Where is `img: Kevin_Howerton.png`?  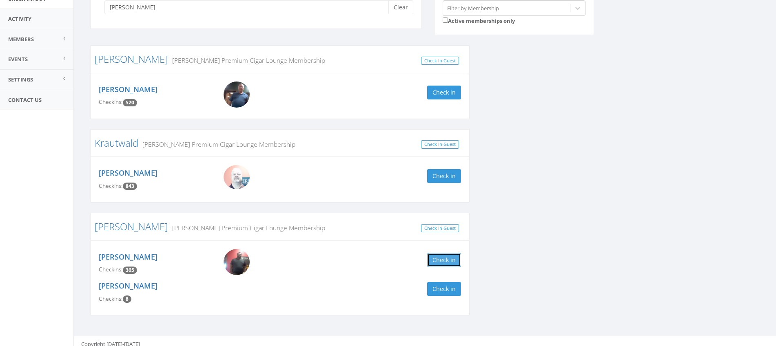
img: Kevin_Howerton.png is located at coordinates (237, 95).